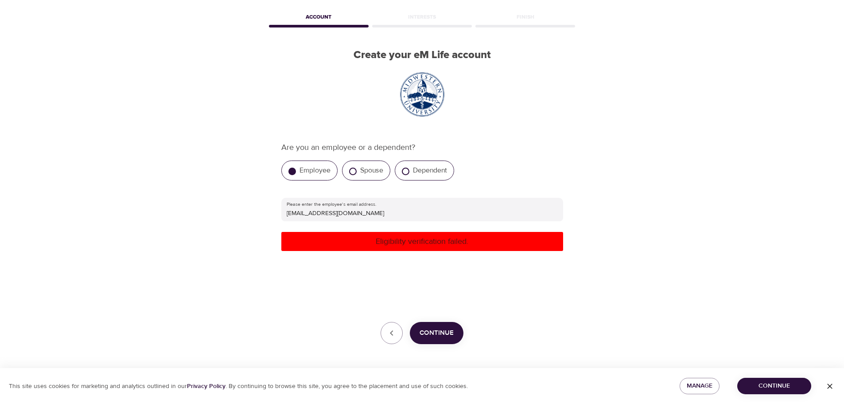 The image size is (844, 404). I want to click on b: Privacy Policy, so click(206, 386).